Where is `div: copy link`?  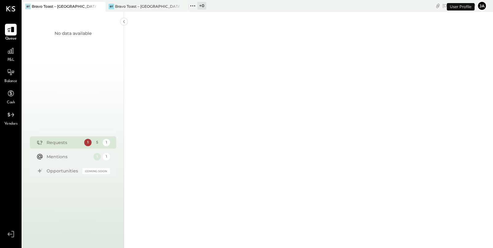
div: copy link is located at coordinates (438, 6).